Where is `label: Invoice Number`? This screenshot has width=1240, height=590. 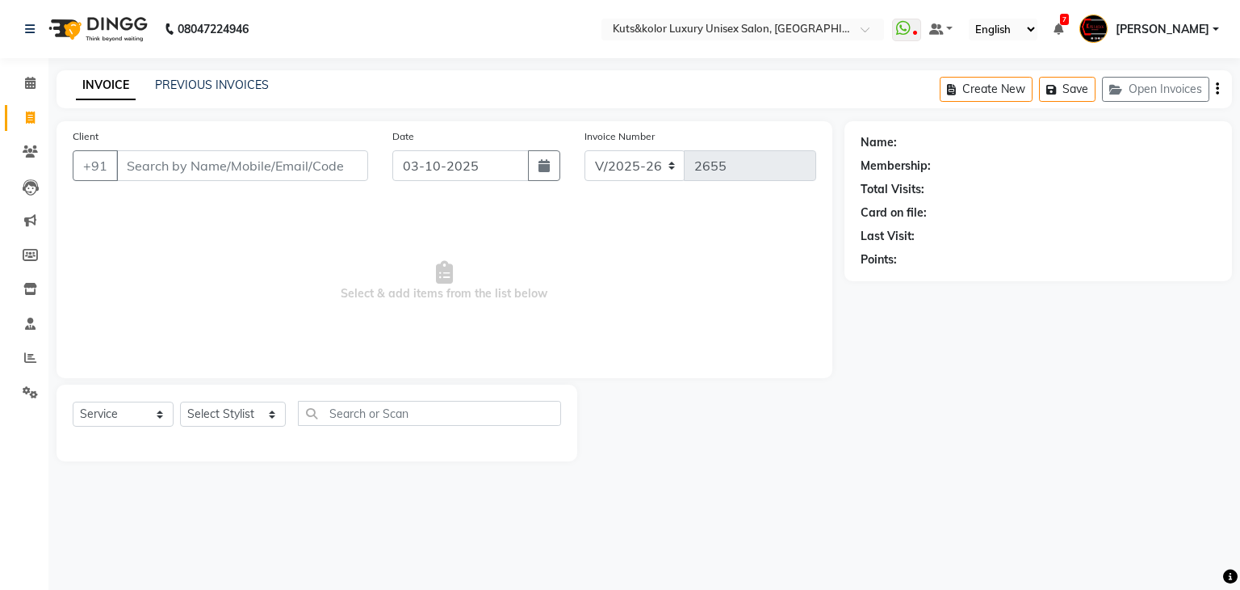 label: Invoice Number is located at coordinates (619, 136).